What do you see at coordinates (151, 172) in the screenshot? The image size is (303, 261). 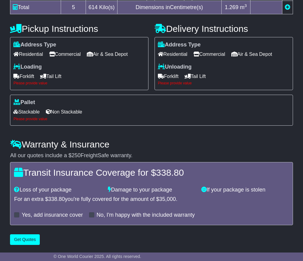 I see `h4: Transit Insurance Coverage for $` at bounding box center [151, 172].